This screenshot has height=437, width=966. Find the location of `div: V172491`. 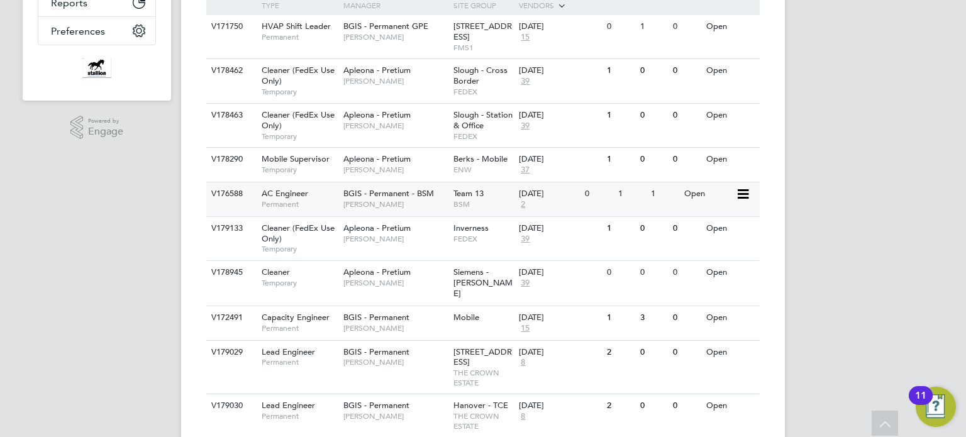

div: V172491 is located at coordinates (230, 318).